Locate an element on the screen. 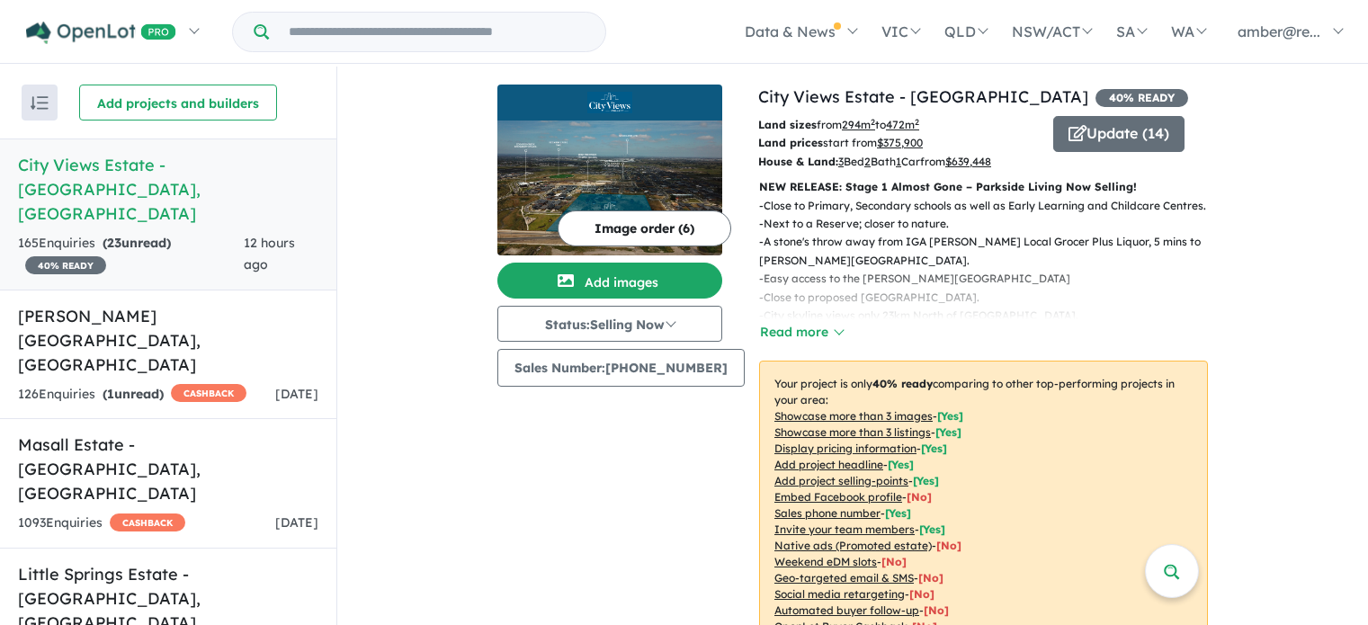 The image size is (1368, 625). b: 40 % ready is located at coordinates (902, 383).